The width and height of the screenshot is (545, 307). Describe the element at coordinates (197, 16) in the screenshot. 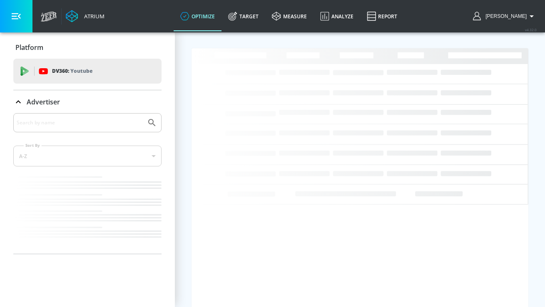

I see `a: optimize` at that location.